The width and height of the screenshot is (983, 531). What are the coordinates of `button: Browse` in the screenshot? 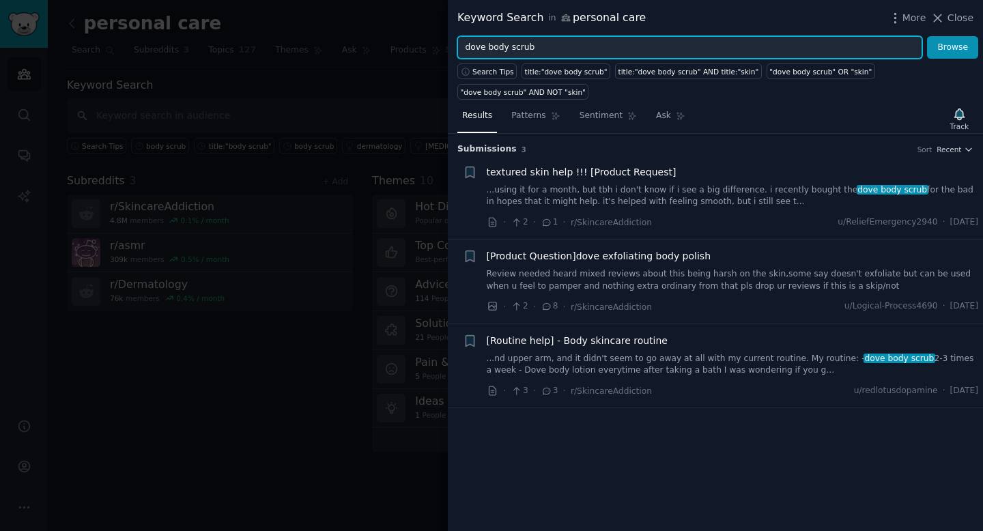 It's located at (953, 48).